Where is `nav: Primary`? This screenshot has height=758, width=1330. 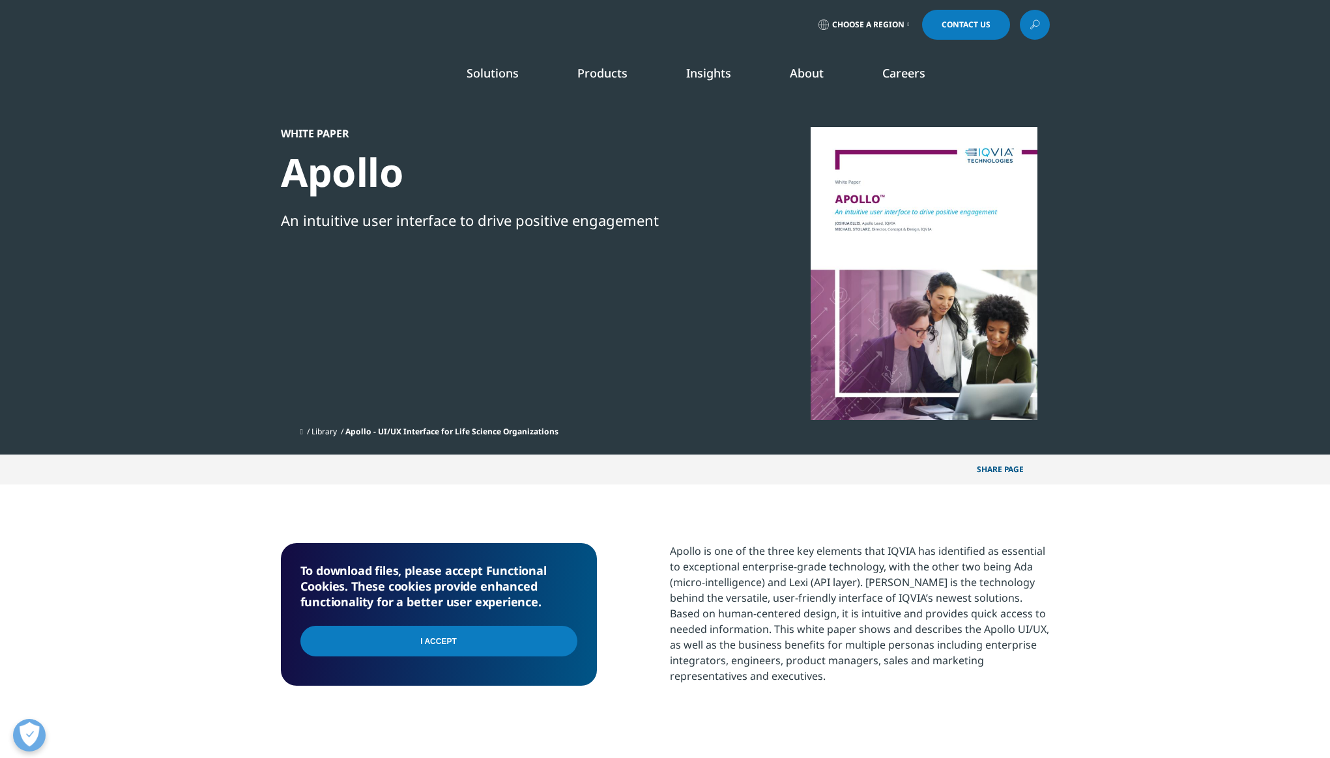
nav: Primary is located at coordinates (720, 76).